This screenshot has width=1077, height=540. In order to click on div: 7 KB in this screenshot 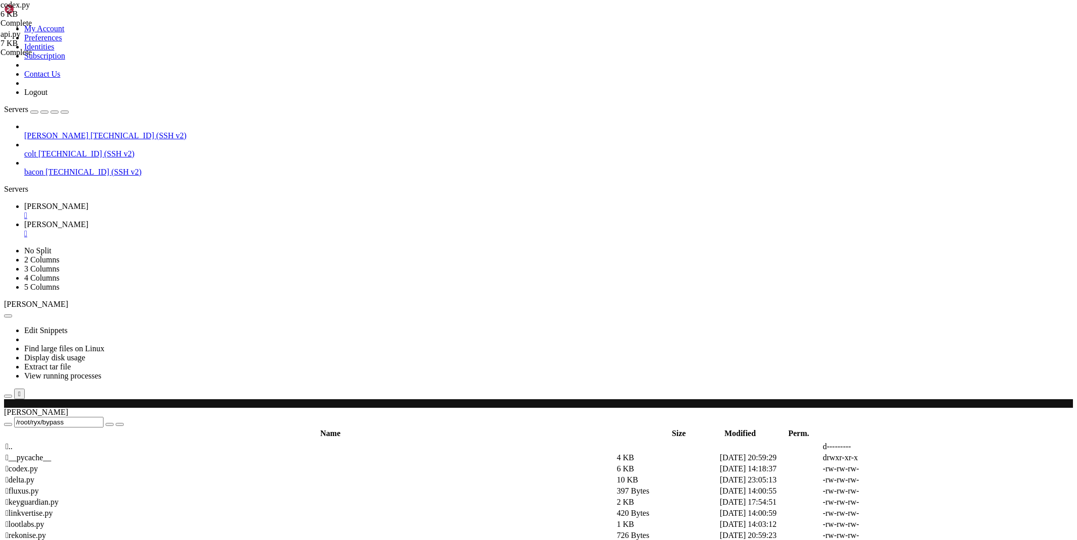, I will do `click(51, 43)`.